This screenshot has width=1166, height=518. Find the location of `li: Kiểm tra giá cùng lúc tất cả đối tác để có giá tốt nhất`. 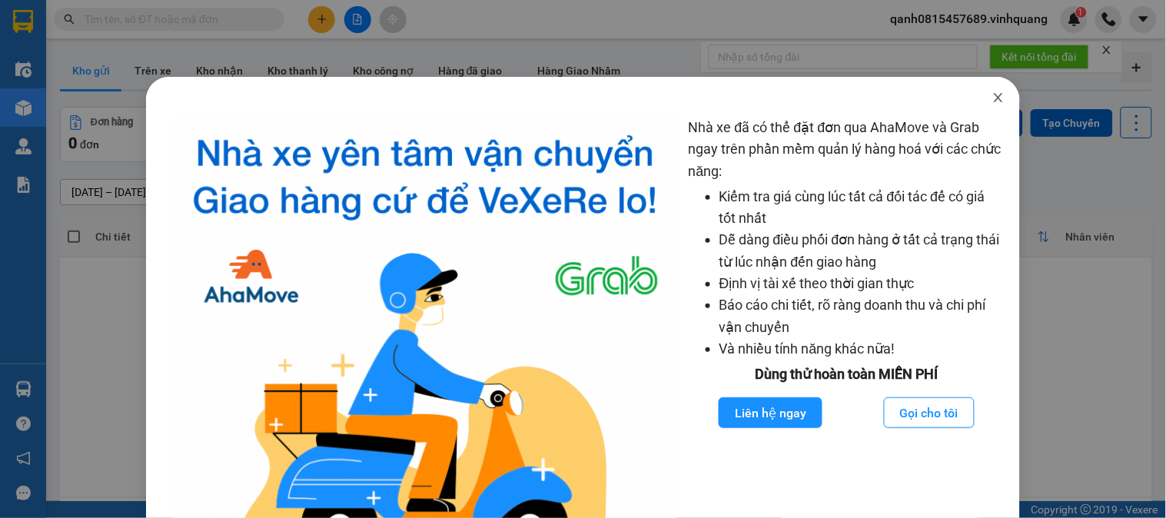

li: Kiểm tra giá cùng lúc tất cả đối tác để có giá tốt nhất is located at coordinates (863, 208).